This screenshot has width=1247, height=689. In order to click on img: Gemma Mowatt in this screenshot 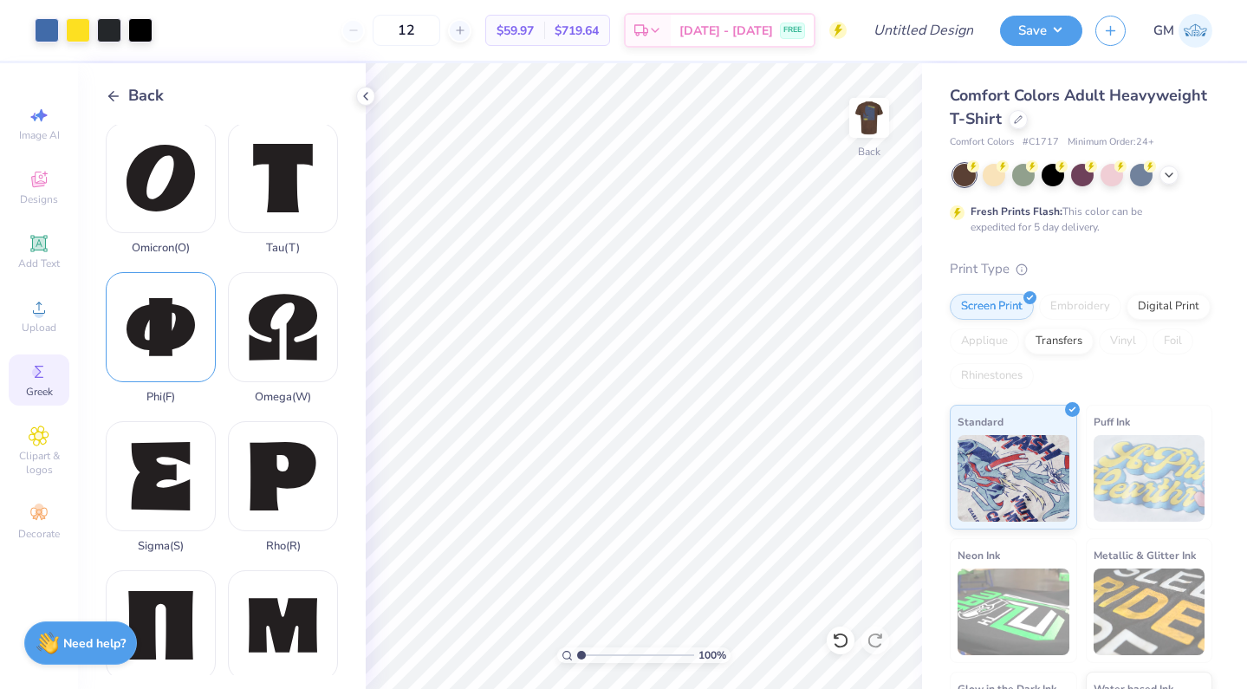, I will do `click(1195, 30)`.